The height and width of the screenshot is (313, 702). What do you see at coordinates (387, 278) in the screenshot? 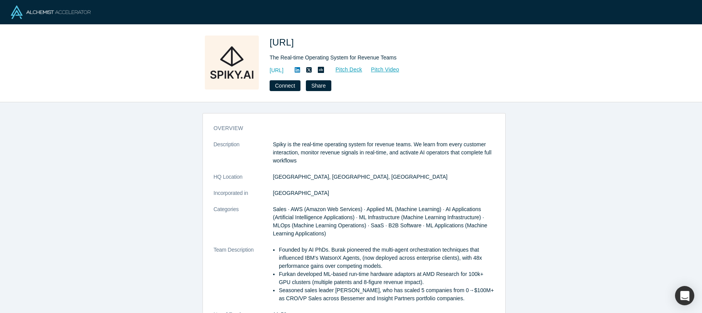
I see `li: Furkan developed ML-based run-time hardware adaptors at AMD Research for 100k+ GPU clusters (mult...` at bounding box center [387, 278].